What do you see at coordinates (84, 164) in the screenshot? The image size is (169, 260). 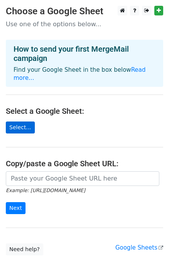 I see `h4: Copy/paste a Google Sheet URL:` at bounding box center [84, 164].